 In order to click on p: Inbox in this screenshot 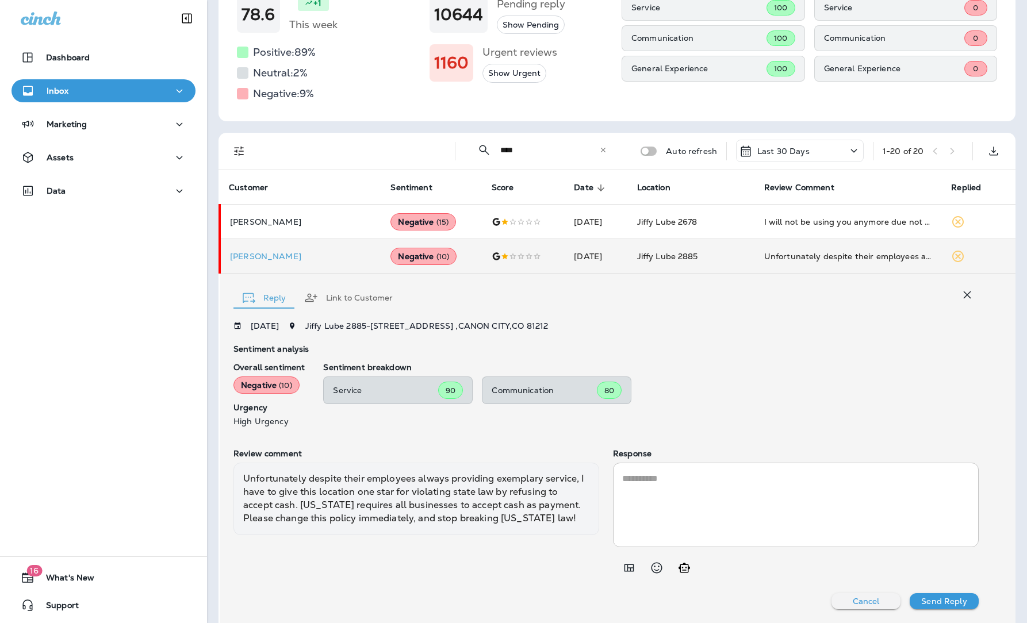, I will do `click(57, 91)`.